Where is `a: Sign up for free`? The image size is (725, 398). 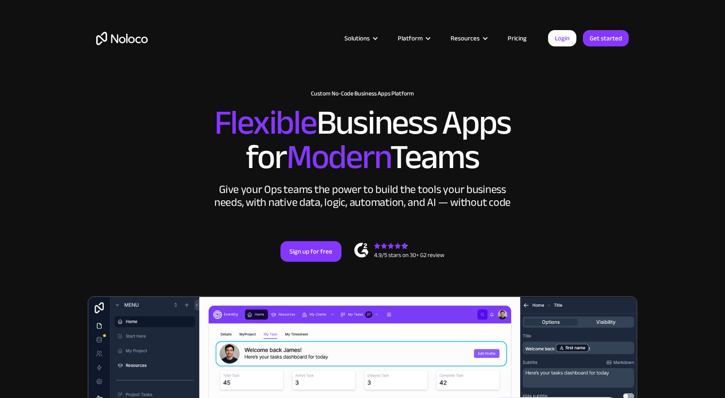 a: Sign up for free is located at coordinates (311, 251).